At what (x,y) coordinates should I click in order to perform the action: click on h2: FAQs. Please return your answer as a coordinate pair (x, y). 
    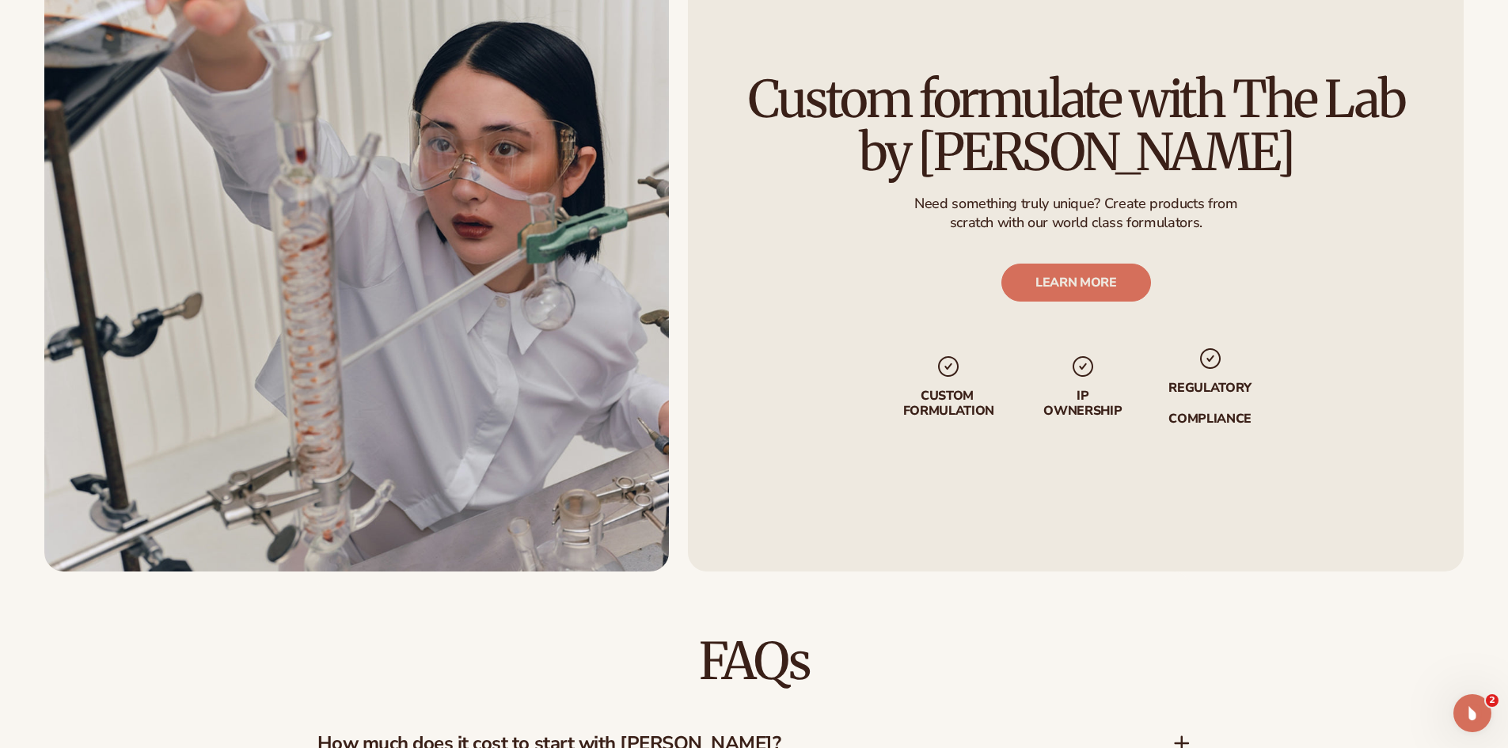
    Looking at the image, I should click on (754, 661).